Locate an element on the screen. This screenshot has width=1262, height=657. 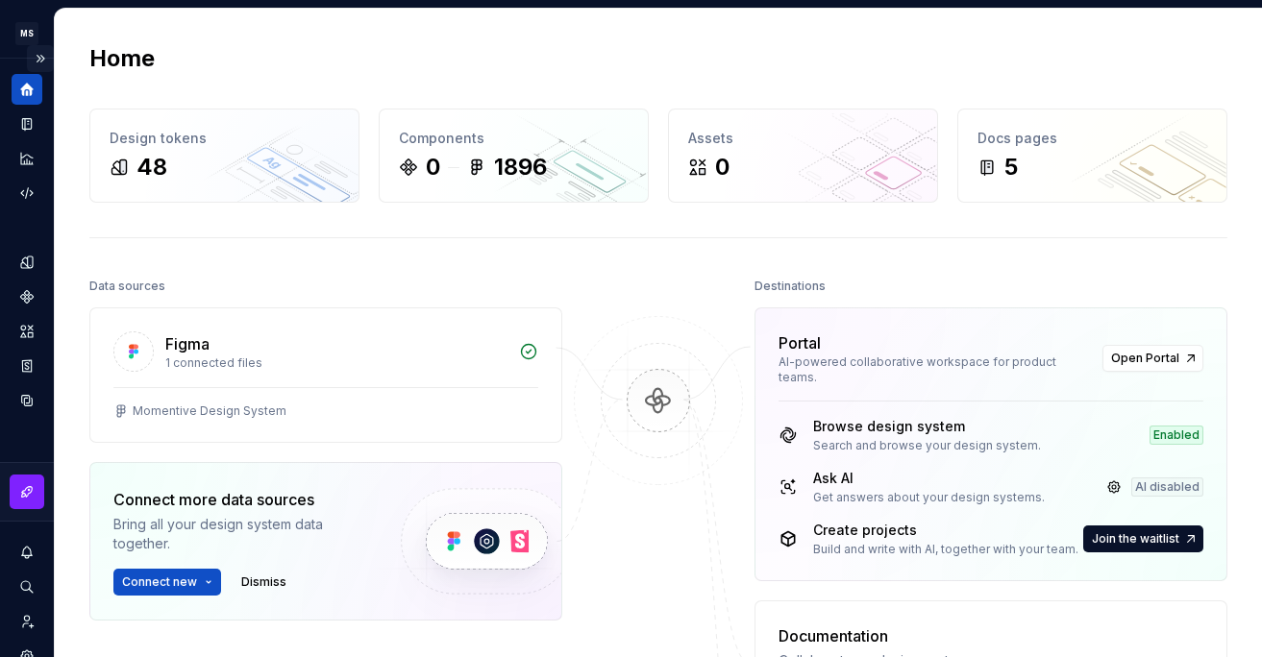
a: Assets0 is located at coordinates (802, 156).